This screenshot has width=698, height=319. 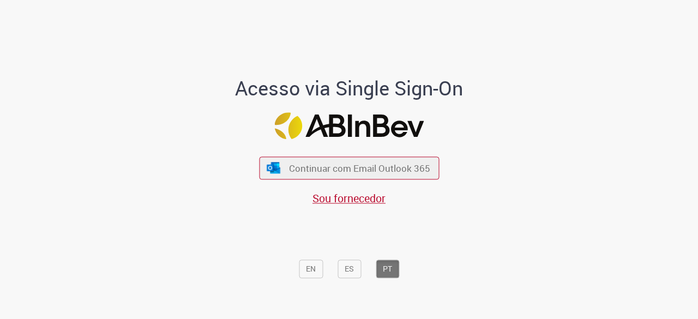 What do you see at coordinates (274, 167) in the screenshot?
I see `img: ícone Azure/Microsoft 360` at bounding box center [274, 167].